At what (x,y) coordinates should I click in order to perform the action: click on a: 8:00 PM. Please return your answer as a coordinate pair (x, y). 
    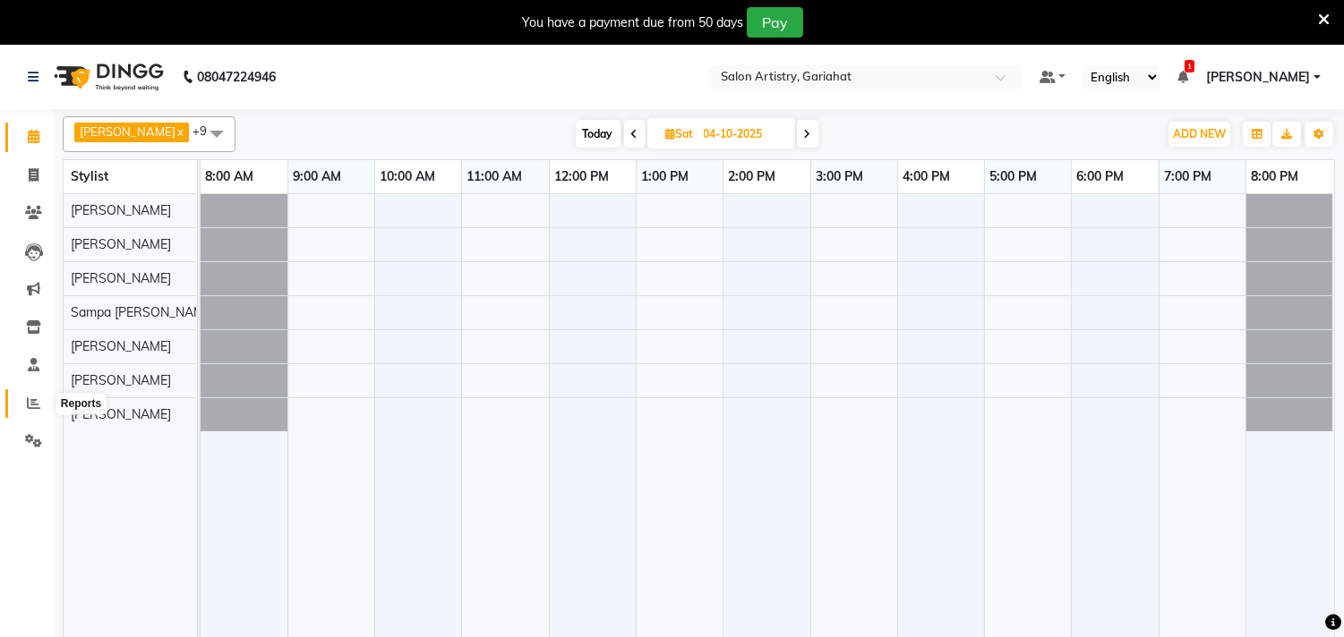
    Looking at the image, I should click on (1274, 176).